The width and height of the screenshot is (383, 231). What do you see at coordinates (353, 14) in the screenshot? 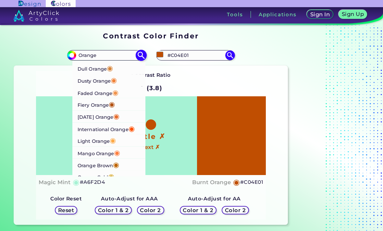
I see `a: Sign Up` at bounding box center [353, 14].